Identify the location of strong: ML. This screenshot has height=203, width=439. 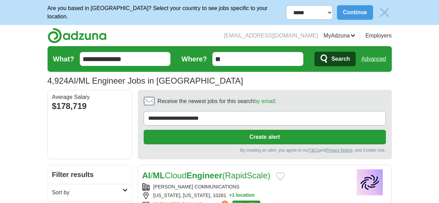
(158, 175).